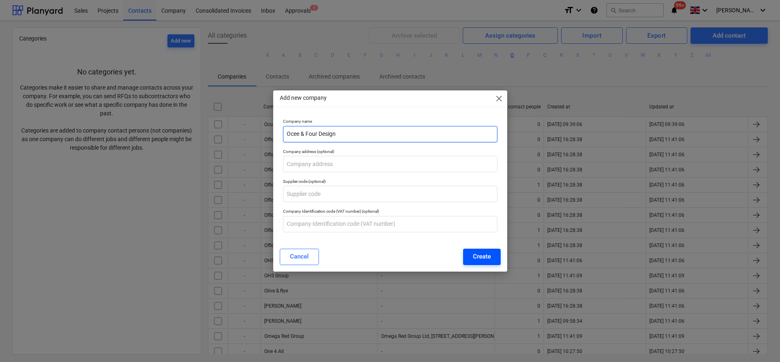 This screenshot has height=362, width=780. What do you see at coordinates (390, 212) in the screenshot?
I see `p: Company Identification code (VAT number) (optional)` at bounding box center [390, 212].